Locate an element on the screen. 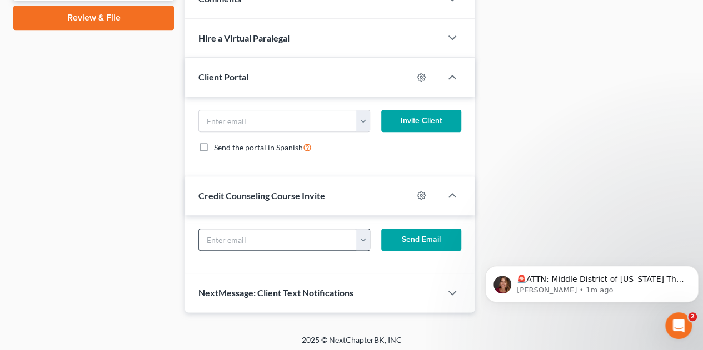 The image size is (703, 350). button: Invite Client is located at coordinates (421, 121).